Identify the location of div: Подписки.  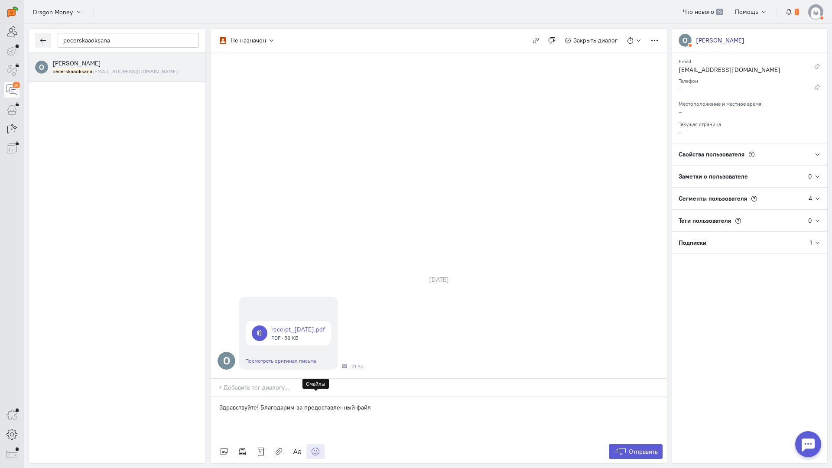
(741, 243).